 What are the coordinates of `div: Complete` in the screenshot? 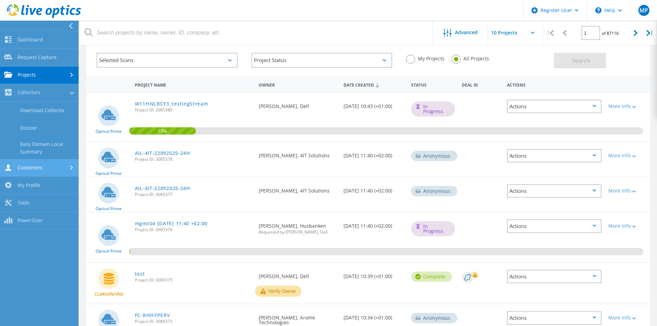 It's located at (431, 276).